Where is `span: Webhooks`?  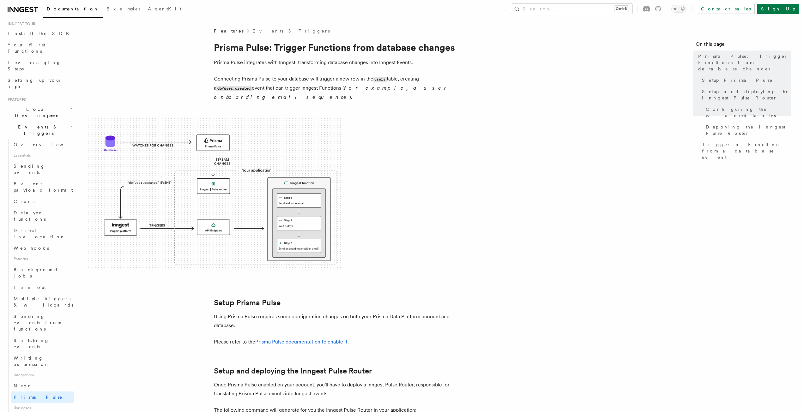 span: Webhooks is located at coordinates (31, 248).